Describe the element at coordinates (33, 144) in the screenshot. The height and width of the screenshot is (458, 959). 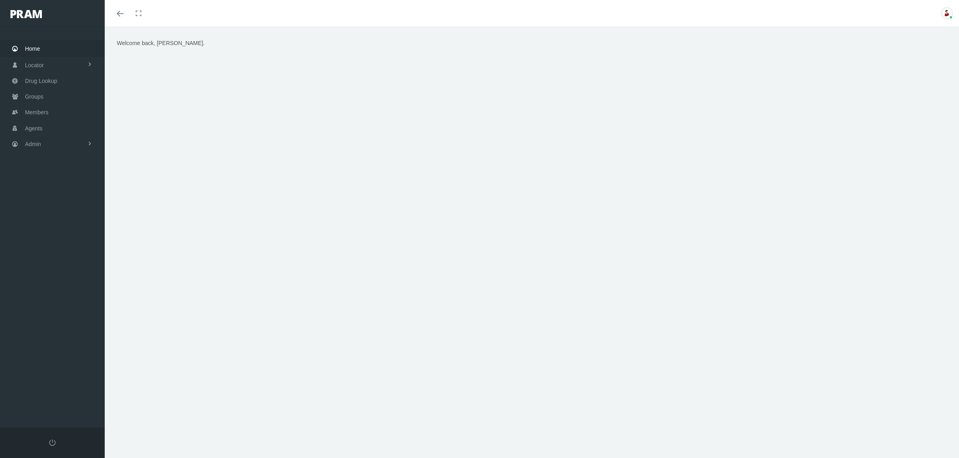
I see `span: Admin` at that location.